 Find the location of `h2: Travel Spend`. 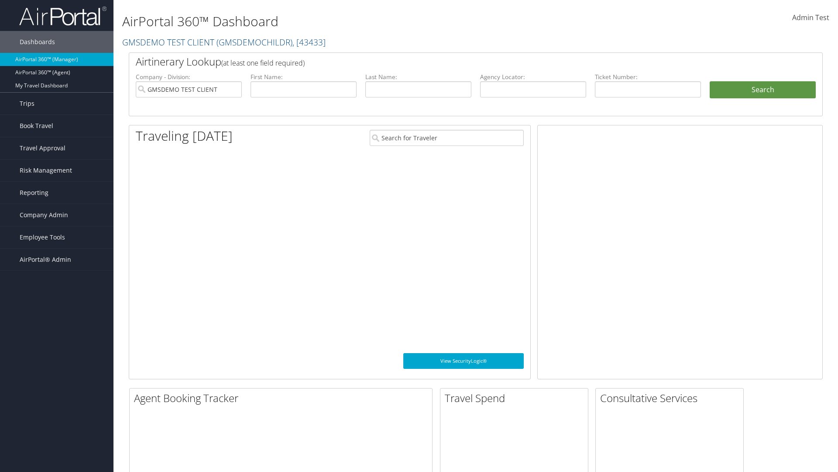

h2: Travel Spend is located at coordinates (517, 398).